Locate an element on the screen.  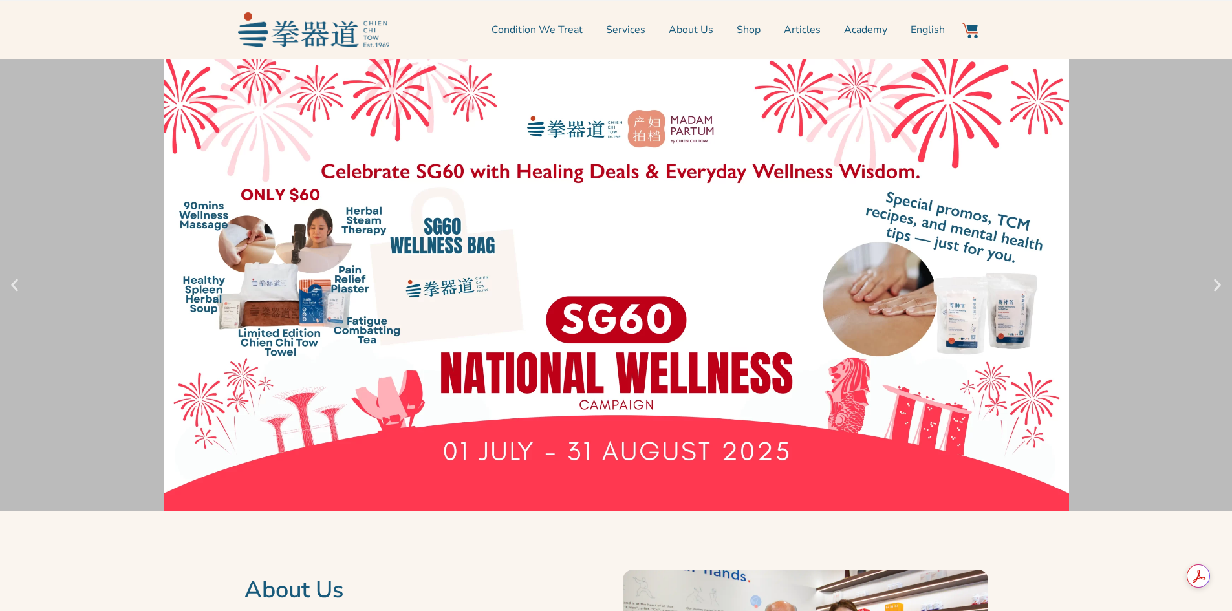
a: English is located at coordinates (928, 30).